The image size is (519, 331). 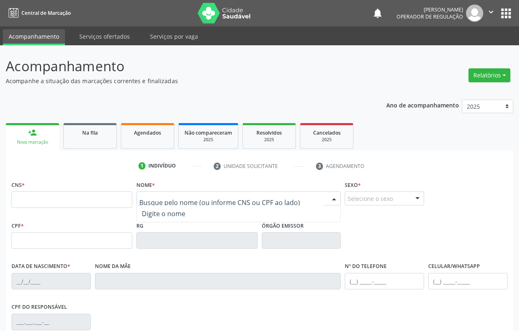 I want to click on span: Resolvidos, so click(x=269, y=132).